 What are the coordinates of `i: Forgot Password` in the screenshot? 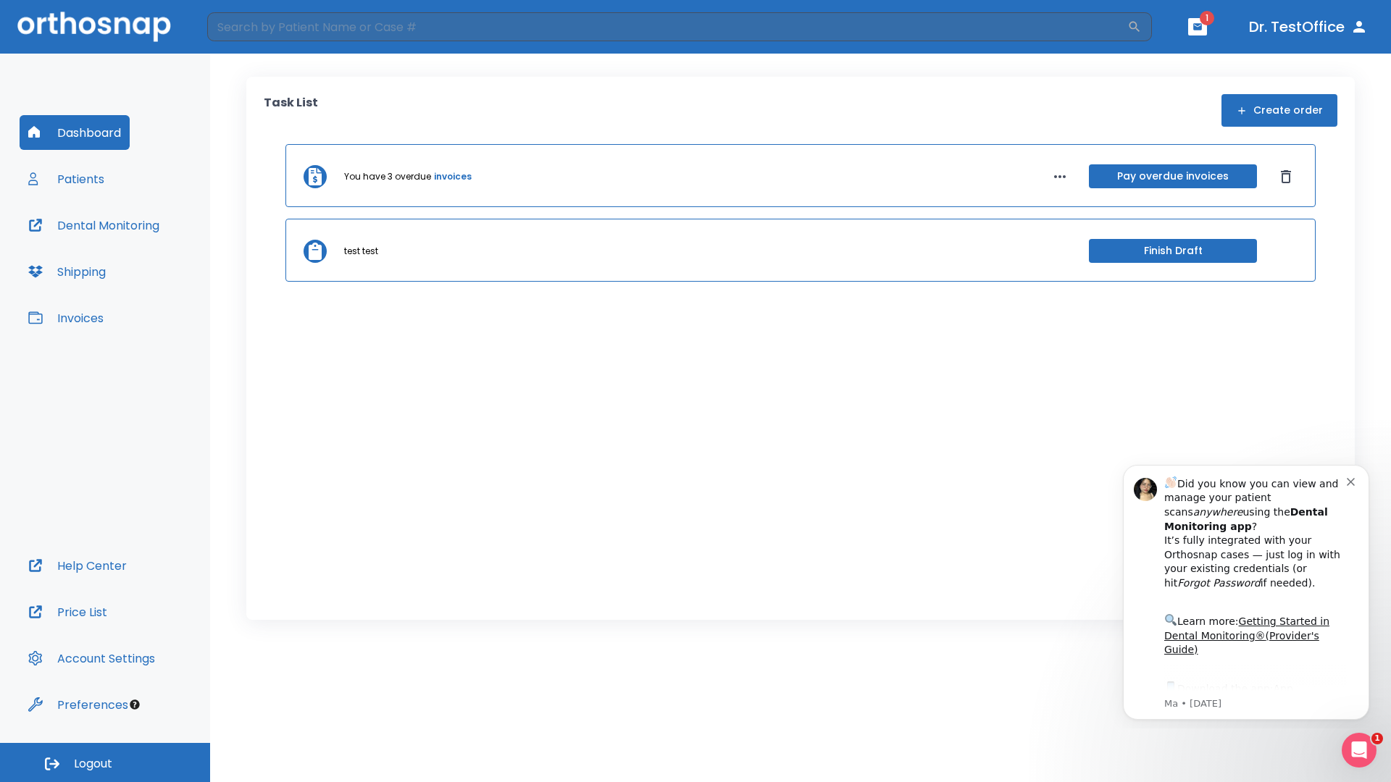 It's located at (117, 131).